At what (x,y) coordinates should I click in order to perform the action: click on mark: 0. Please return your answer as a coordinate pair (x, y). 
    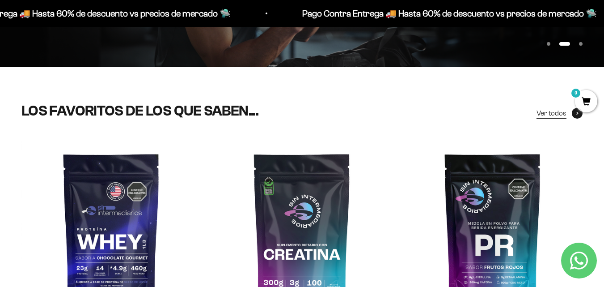
    Looking at the image, I should click on (576, 93).